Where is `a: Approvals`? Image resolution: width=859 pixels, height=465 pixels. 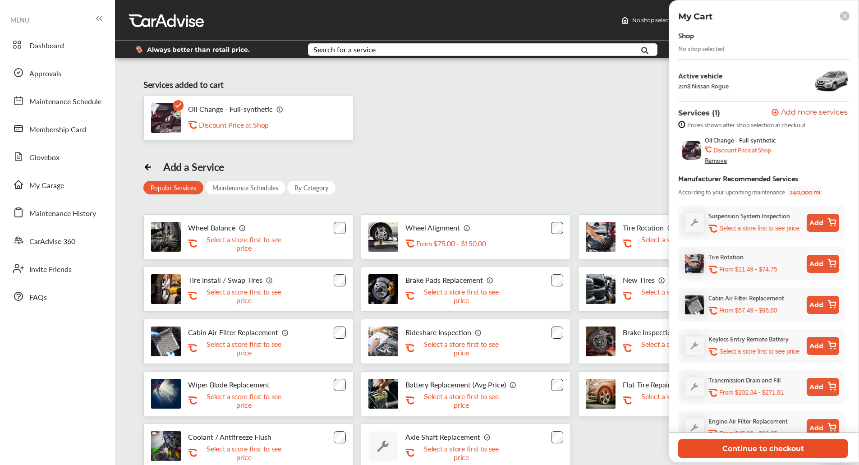
a: Approvals is located at coordinates (57, 73).